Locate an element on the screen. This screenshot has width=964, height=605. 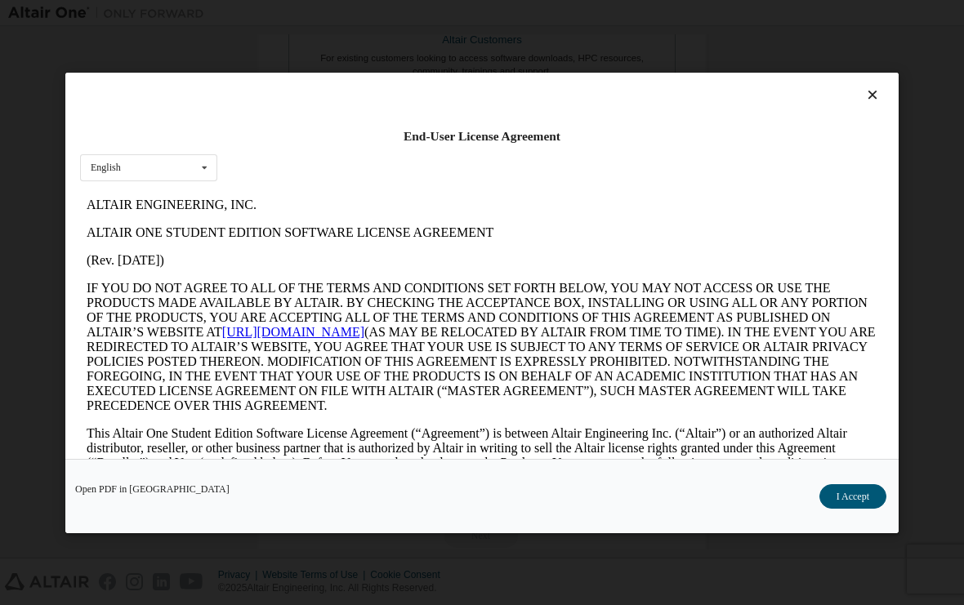
p: This Altair One Student Edition Software License Agreement (“Agreement”) is between Altair Engine... is located at coordinates (402, 272).